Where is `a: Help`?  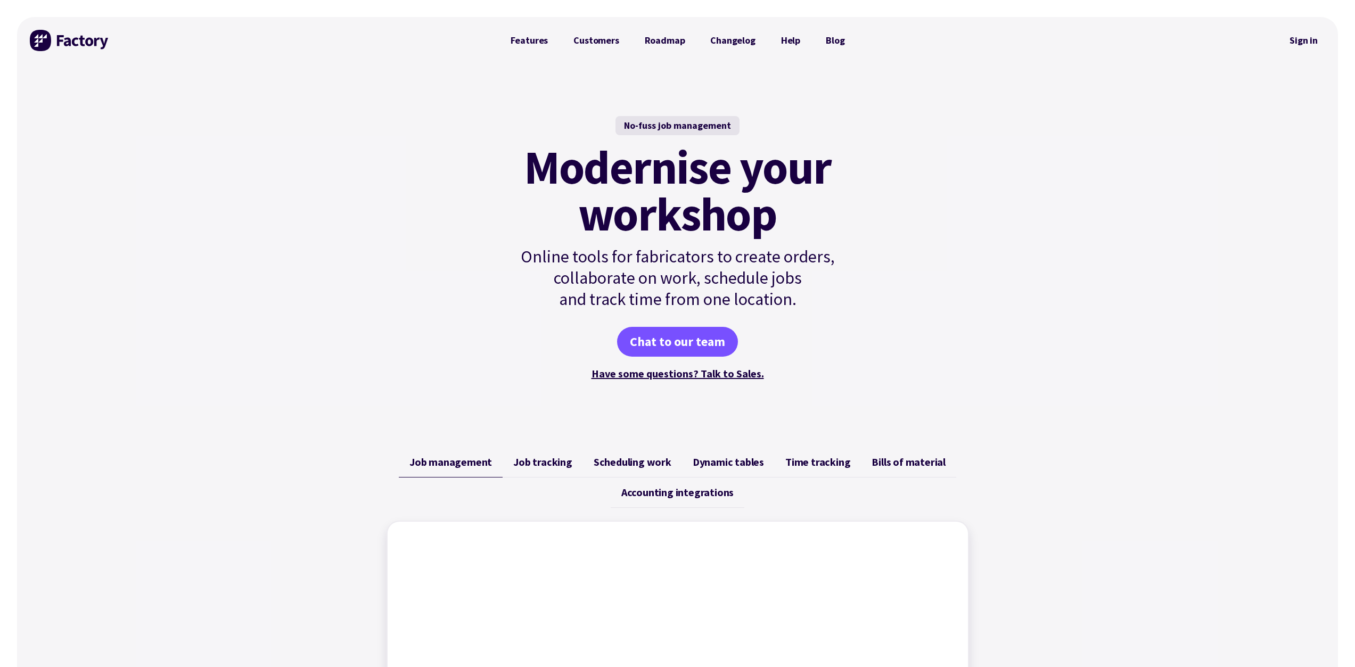 a: Help is located at coordinates (791, 40).